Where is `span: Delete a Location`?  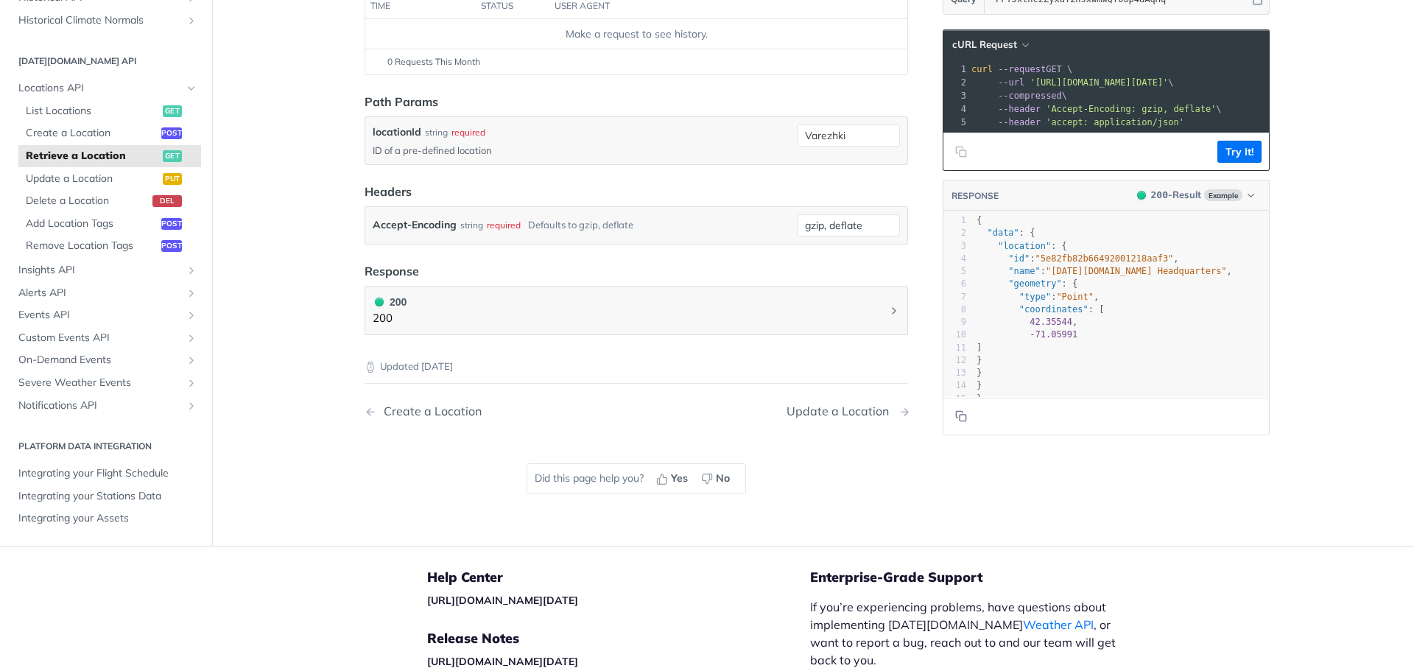 span: Delete a Location is located at coordinates (87, 201).